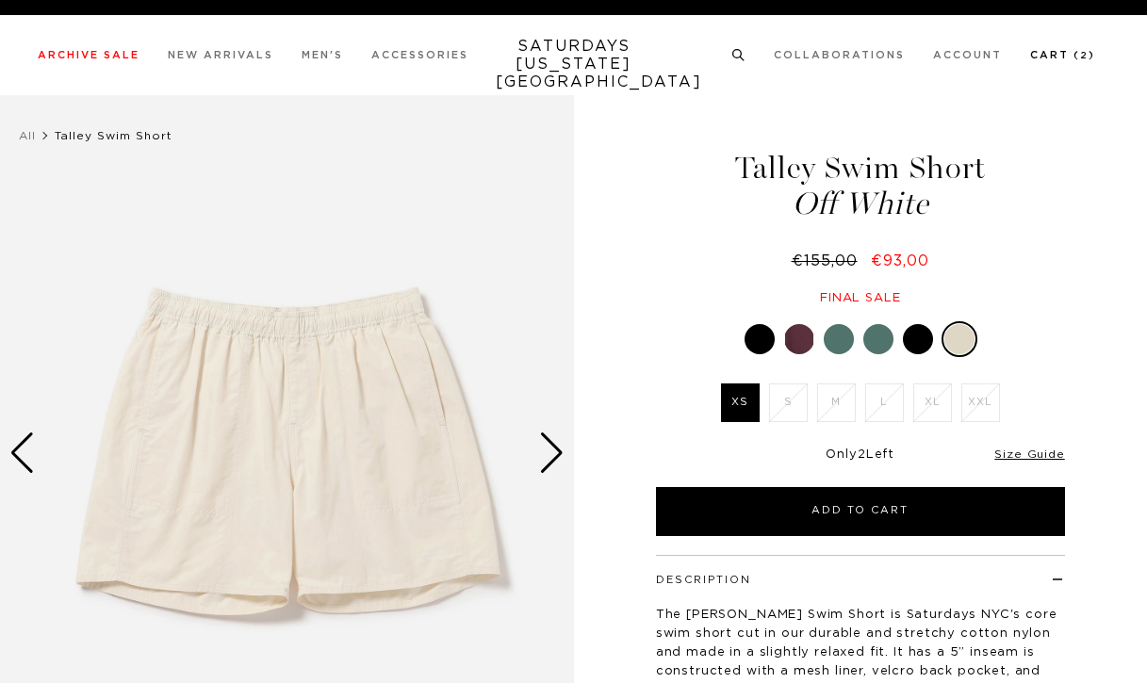 The width and height of the screenshot is (1147, 683). Describe the element at coordinates (861, 186) in the screenshot. I see `h1: Talley Swim Short` at that location.